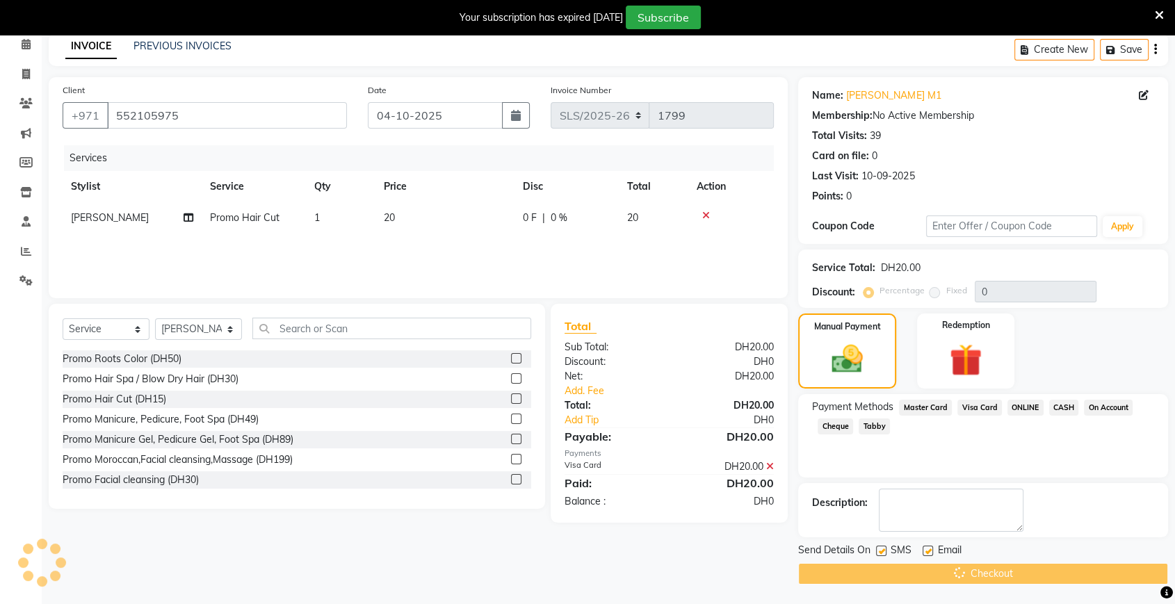 The width and height of the screenshot is (1175, 604). Describe the element at coordinates (876, 136) in the screenshot. I see `div: 39` at that location.